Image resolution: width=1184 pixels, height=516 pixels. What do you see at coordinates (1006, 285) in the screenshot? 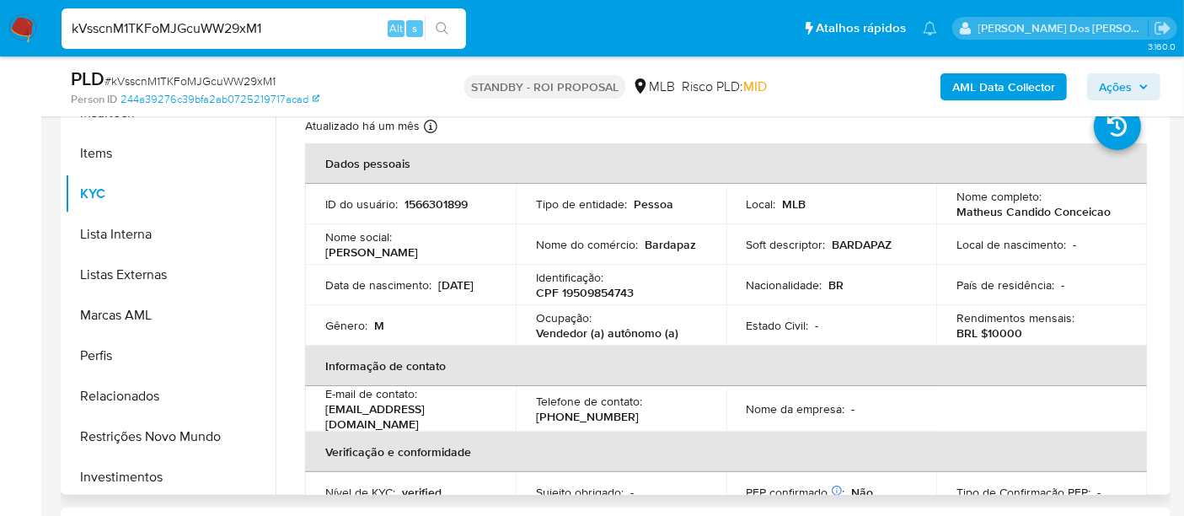
I see `p: País de residência :` at bounding box center [1006, 285].